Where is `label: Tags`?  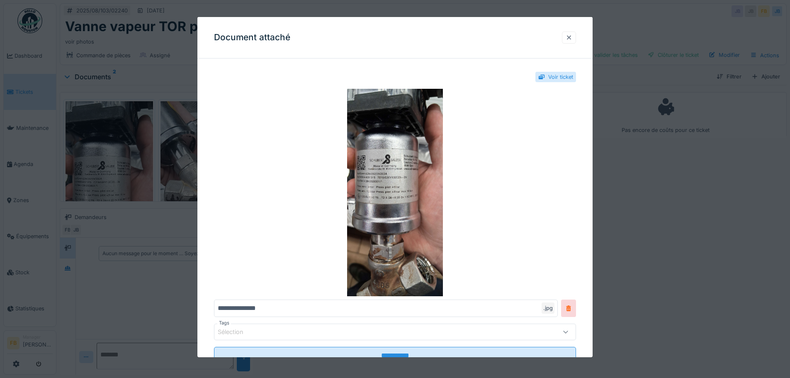 label: Tags is located at coordinates (224, 323).